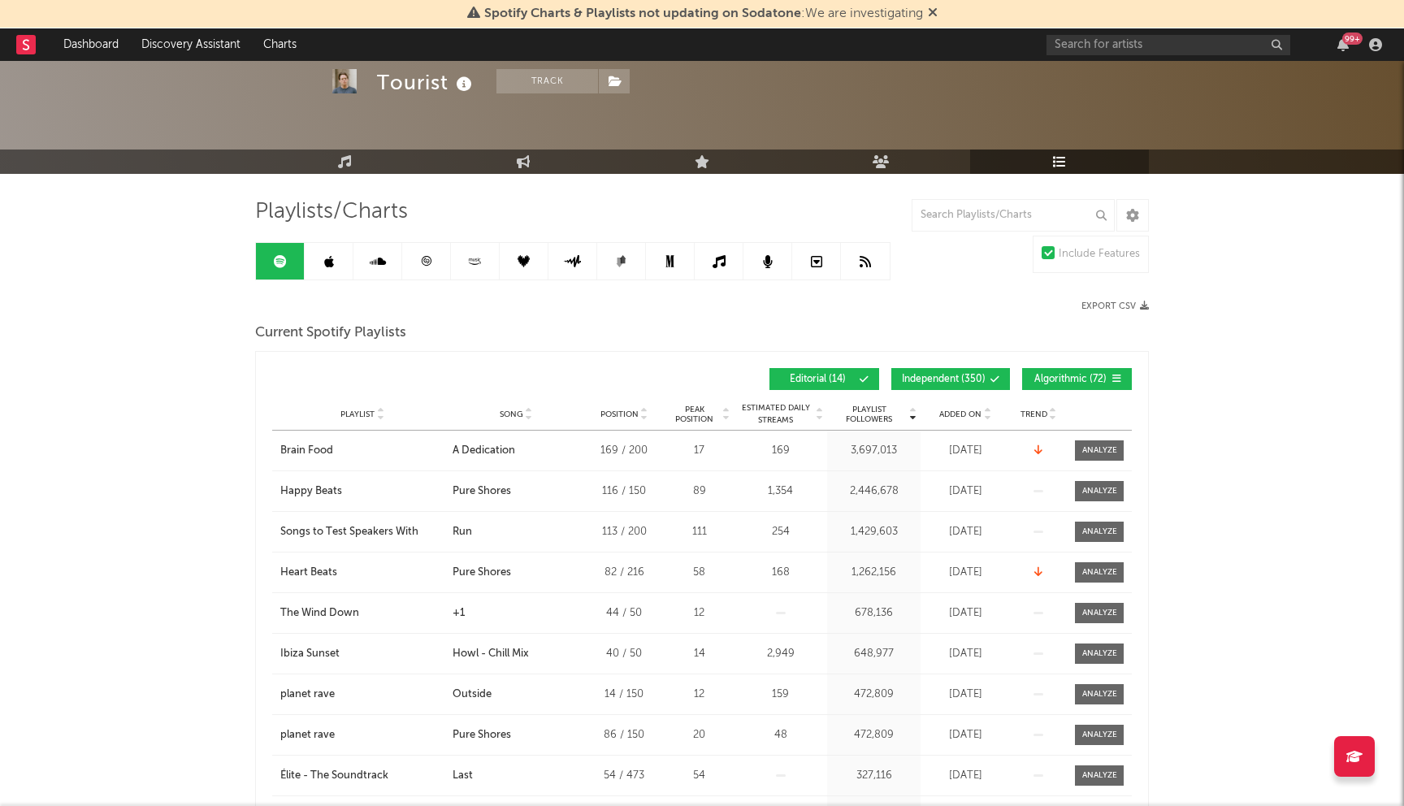 The height and width of the screenshot is (806, 1404). Describe the element at coordinates (362, 451) in the screenshot. I see `a: Brain Food` at that location.